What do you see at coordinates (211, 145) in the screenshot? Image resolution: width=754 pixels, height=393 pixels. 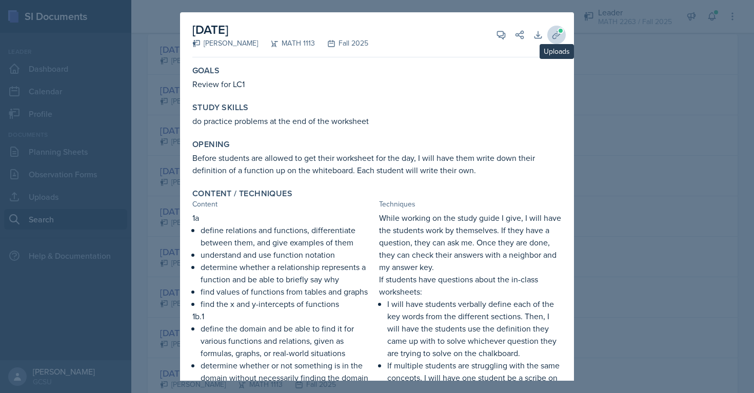 I see `label: Opening` at bounding box center [211, 145].